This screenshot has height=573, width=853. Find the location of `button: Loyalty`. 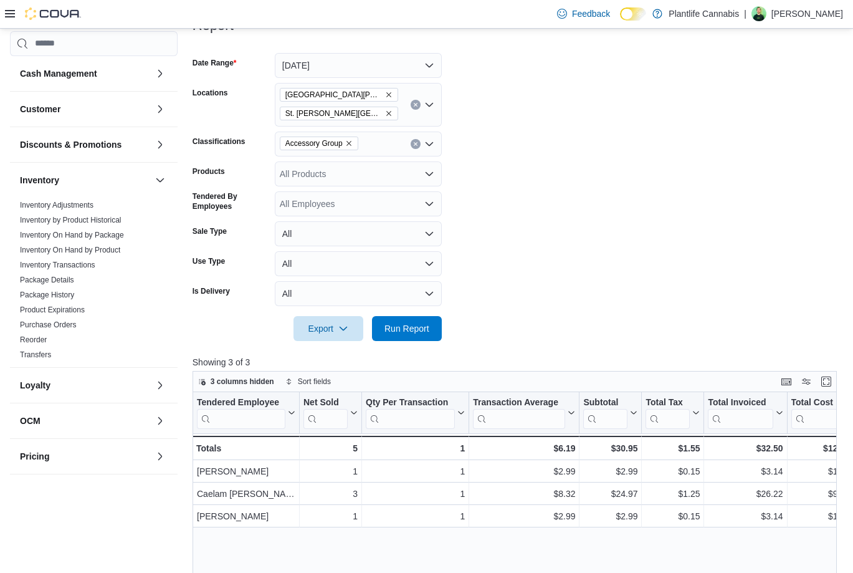

button: Loyalty is located at coordinates (160, 385).